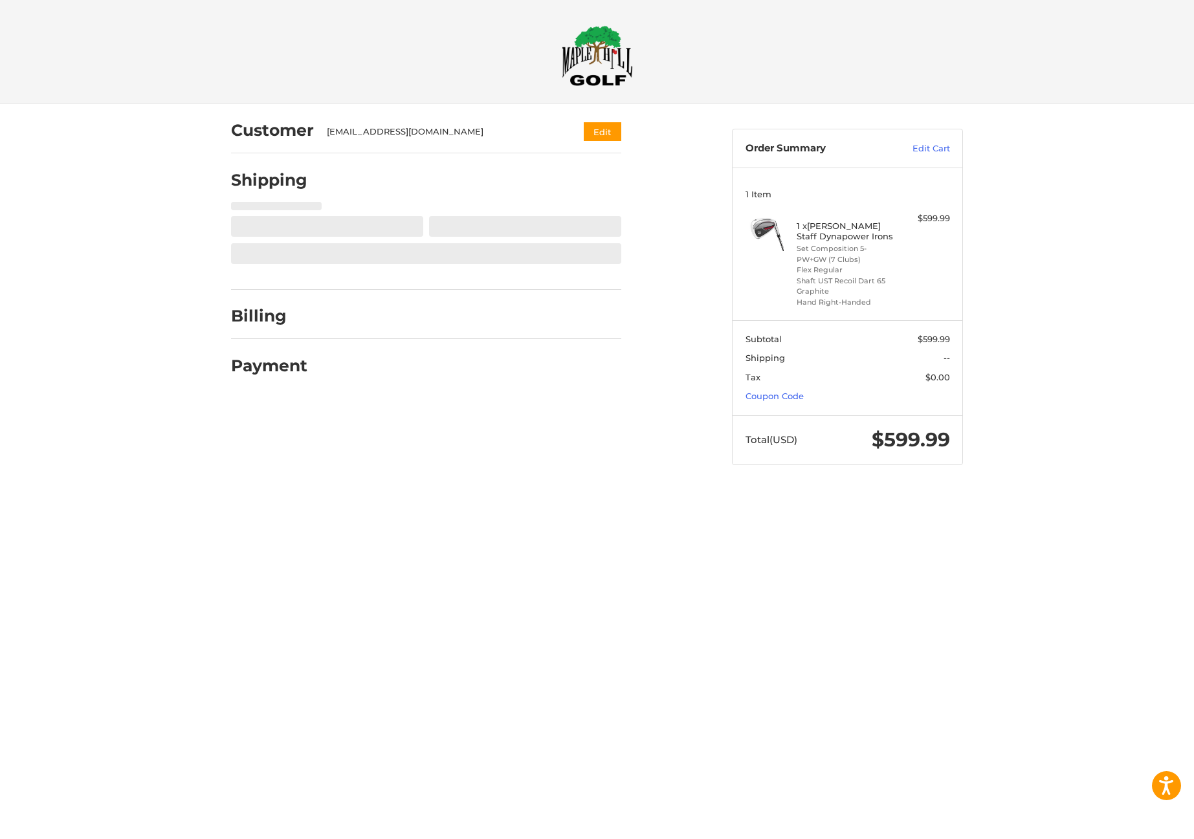 The image size is (1194, 839). Describe the element at coordinates (937, 377) in the screenshot. I see `span: $0.00` at that location.